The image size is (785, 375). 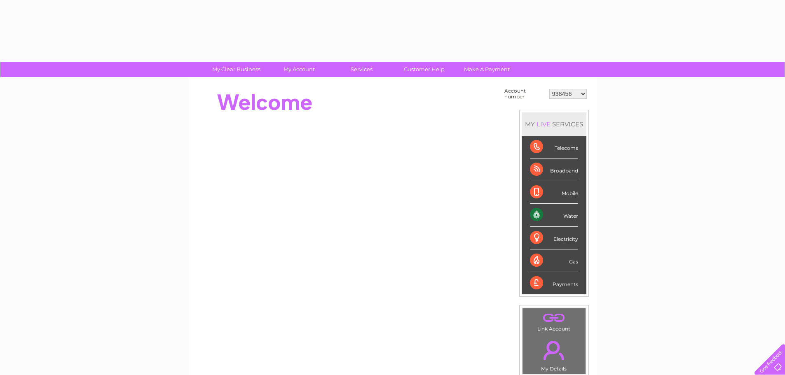 I want to click on div: Gas, so click(x=554, y=261).